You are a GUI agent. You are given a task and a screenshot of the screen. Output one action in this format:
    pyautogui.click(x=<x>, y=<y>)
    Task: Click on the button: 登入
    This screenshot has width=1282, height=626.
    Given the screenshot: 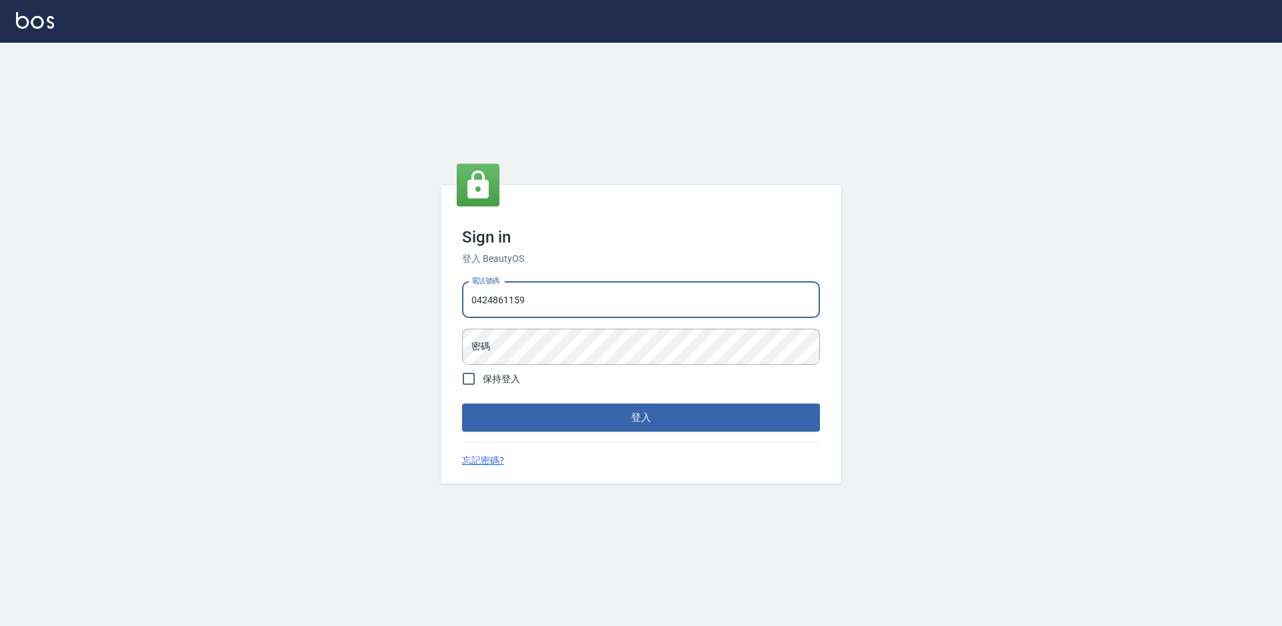 What is the action you would take?
    pyautogui.click(x=641, y=417)
    